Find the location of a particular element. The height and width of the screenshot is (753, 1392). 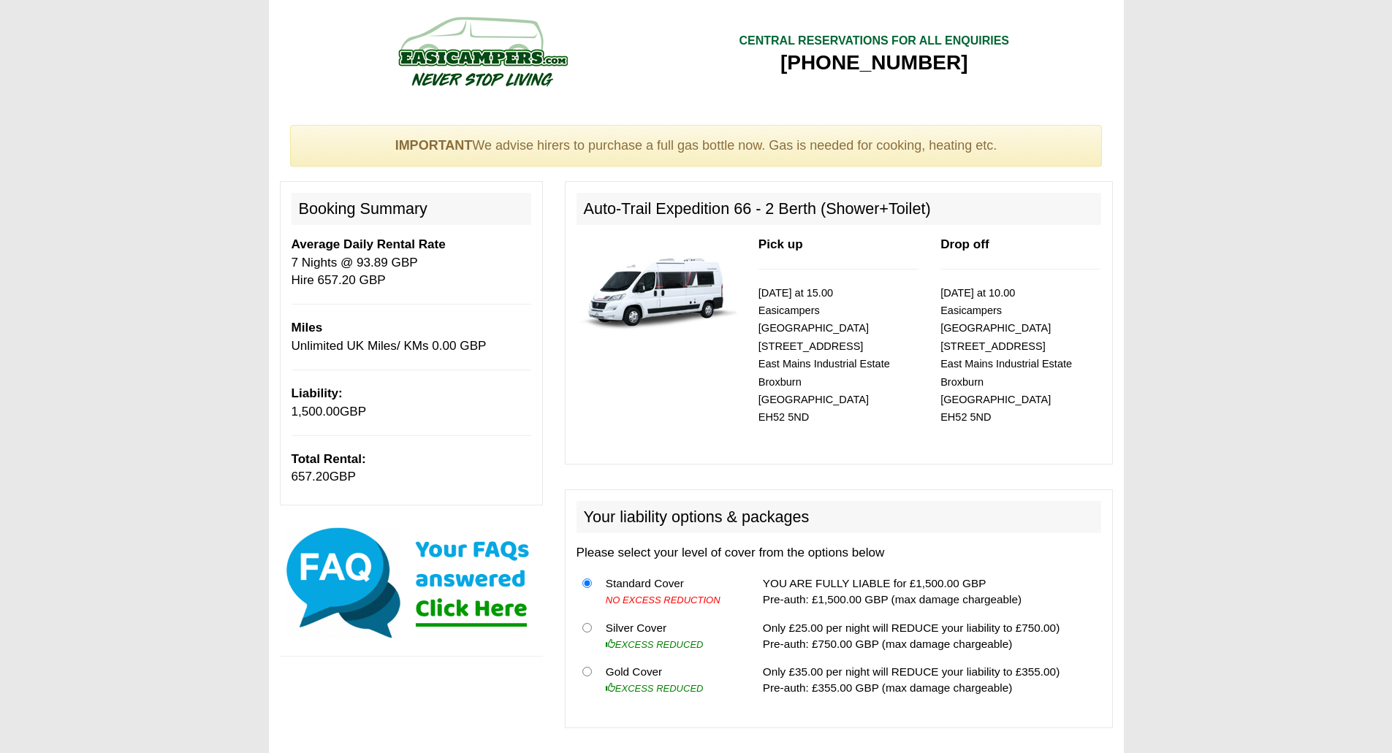

td: Silver Cover is located at coordinates (670, 636).